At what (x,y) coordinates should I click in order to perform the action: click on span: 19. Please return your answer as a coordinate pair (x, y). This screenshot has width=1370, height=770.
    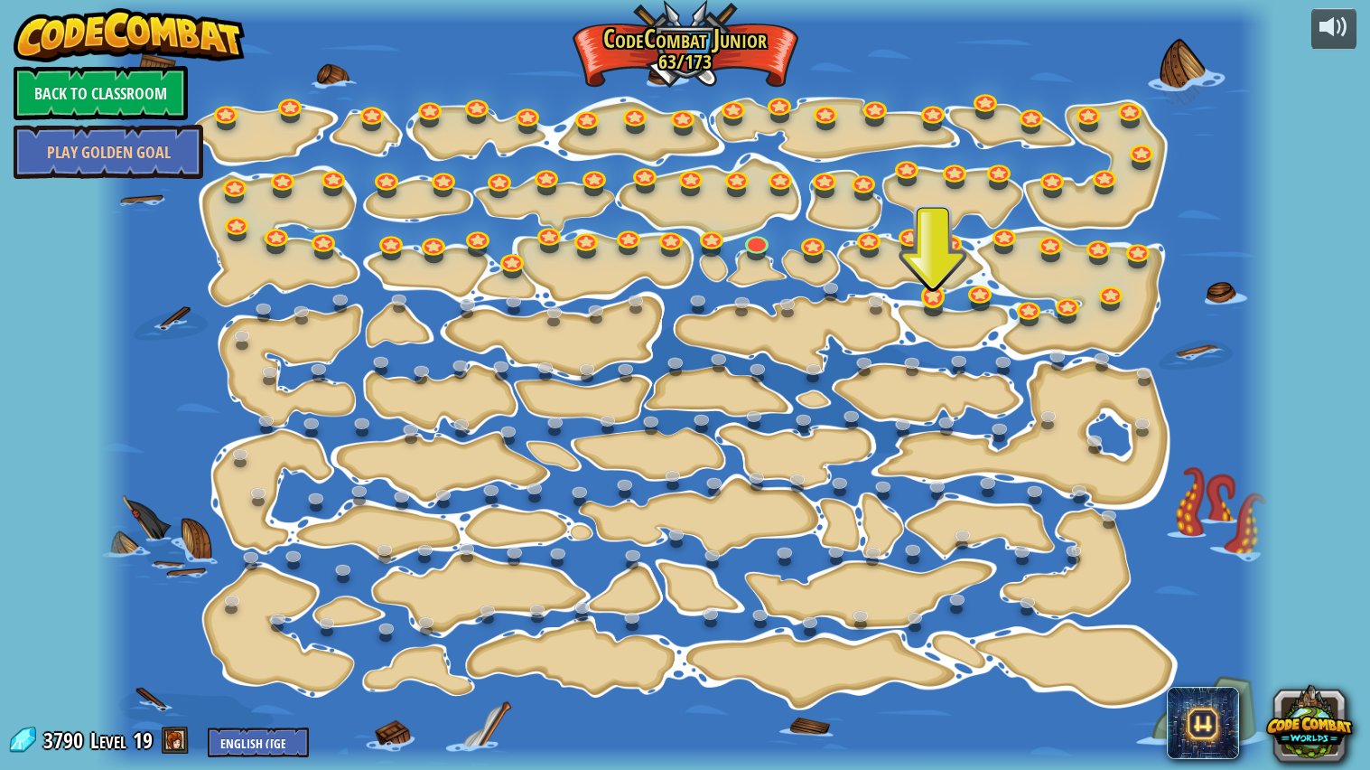
    Looking at the image, I should click on (143, 740).